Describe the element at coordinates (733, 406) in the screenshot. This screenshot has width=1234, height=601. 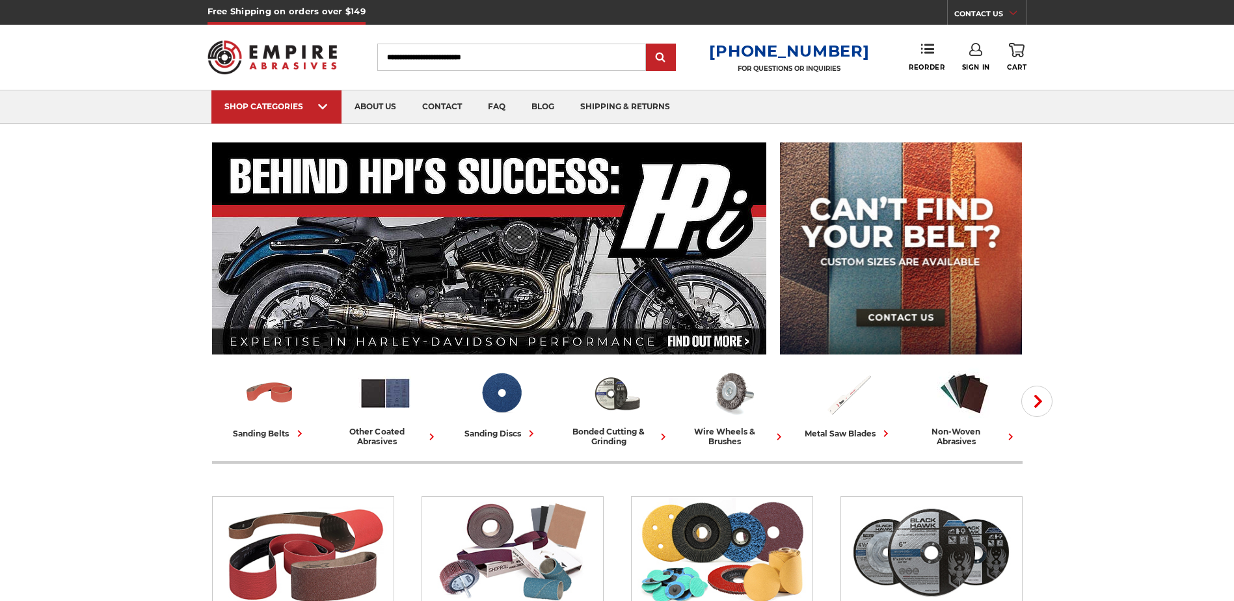
I see `a: wire wheels & brushes` at that location.